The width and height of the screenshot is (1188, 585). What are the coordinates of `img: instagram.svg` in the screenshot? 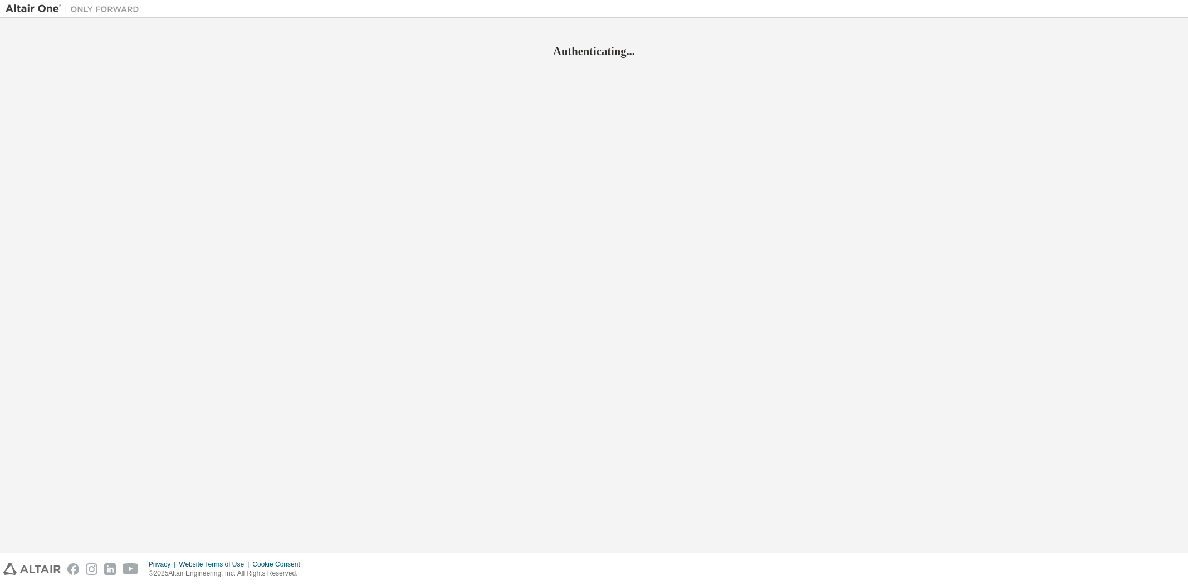 It's located at (91, 569).